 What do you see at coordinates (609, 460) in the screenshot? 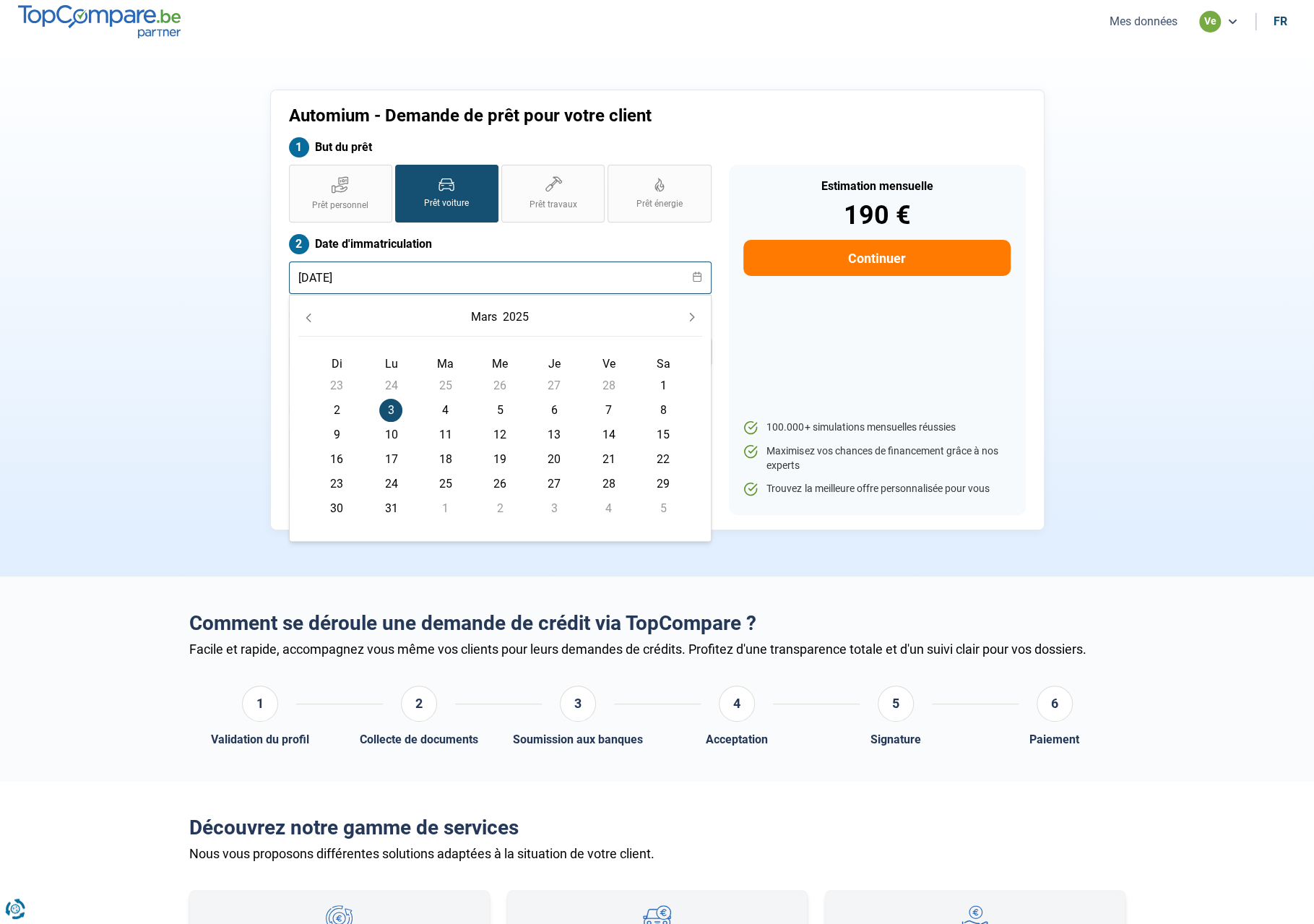
I see `td: 21` at bounding box center [609, 460].